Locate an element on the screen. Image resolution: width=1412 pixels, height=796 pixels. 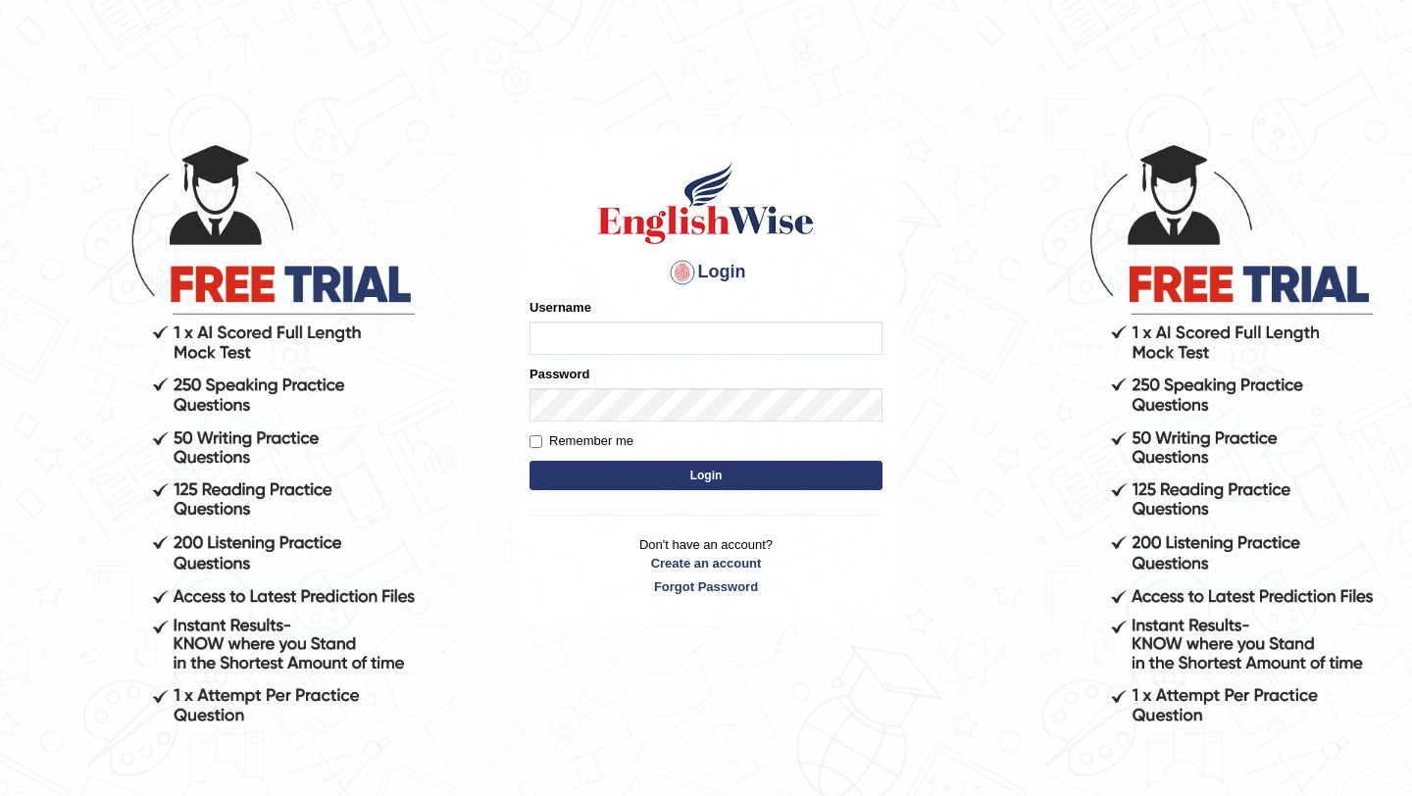
label: Username is located at coordinates (560, 307).